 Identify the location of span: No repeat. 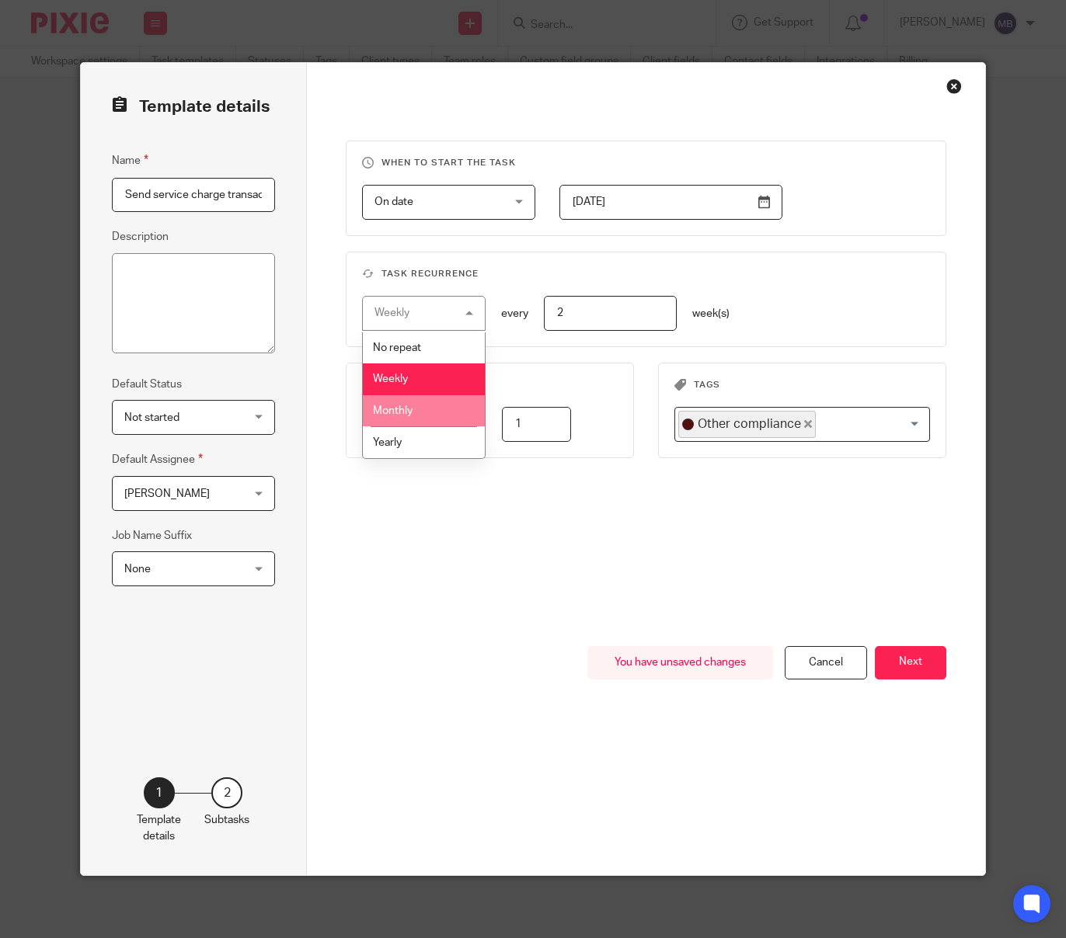
(397, 348).